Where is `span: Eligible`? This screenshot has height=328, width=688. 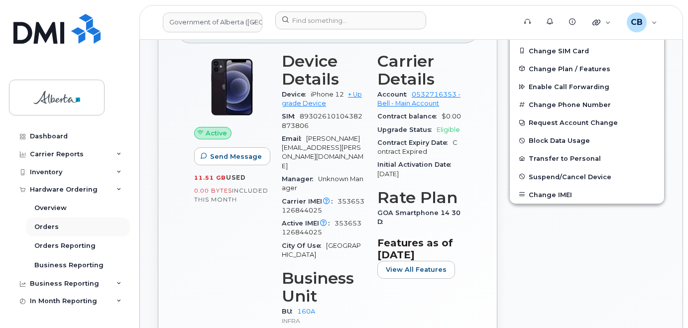
span: Eligible is located at coordinates (448, 129).